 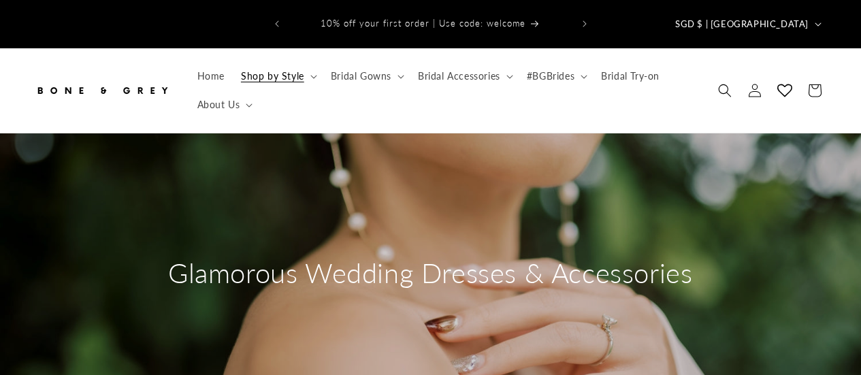 What do you see at coordinates (630, 76) in the screenshot?
I see `span: Bridal Try-on` at bounding box center [630, 76].